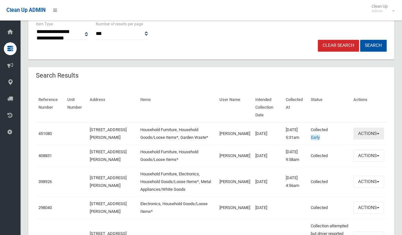  Describe the element at coordinates (44, 24) in the screenshot. I see `label: Item Type` at that location.